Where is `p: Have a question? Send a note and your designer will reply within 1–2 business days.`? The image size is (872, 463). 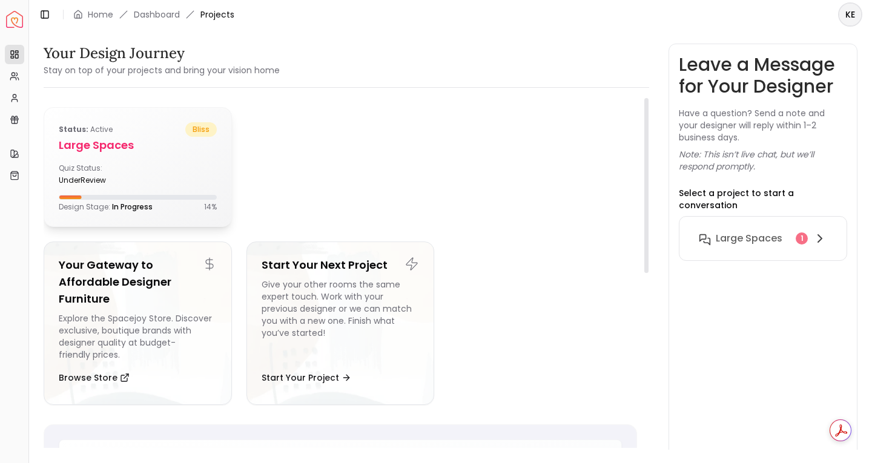
p: Have a question? Send a note and your designer will reply within 1–2 business days. is located at coordinates (763, 125).